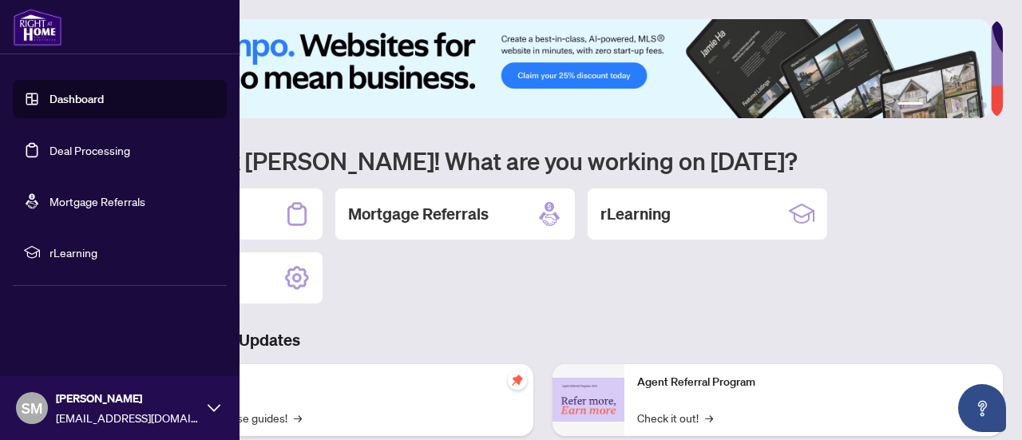 The image size is (1022, 440). What do you see at coordinates (32, 408) in the screenshot?
I see `span: SM` at bounding box center [32, 408].